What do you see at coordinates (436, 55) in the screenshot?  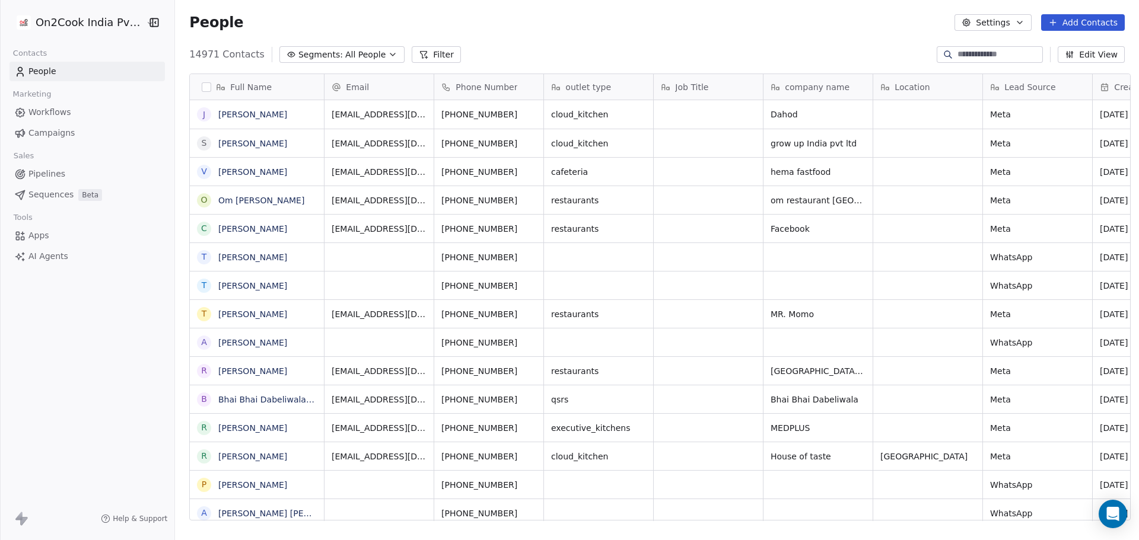 I see `button: Filter` at bounding box center [436, 55].